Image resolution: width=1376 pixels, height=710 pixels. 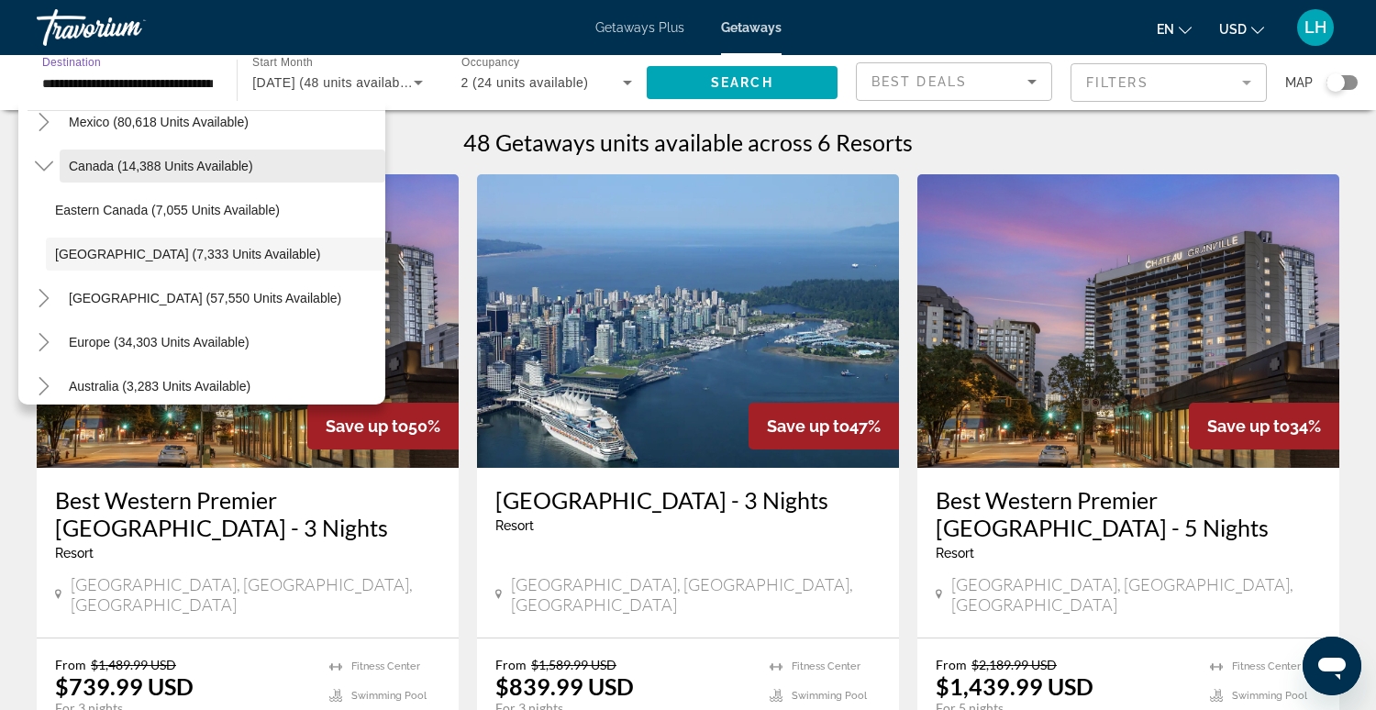 I want to click on span: en, so click(x=1165, y=29).